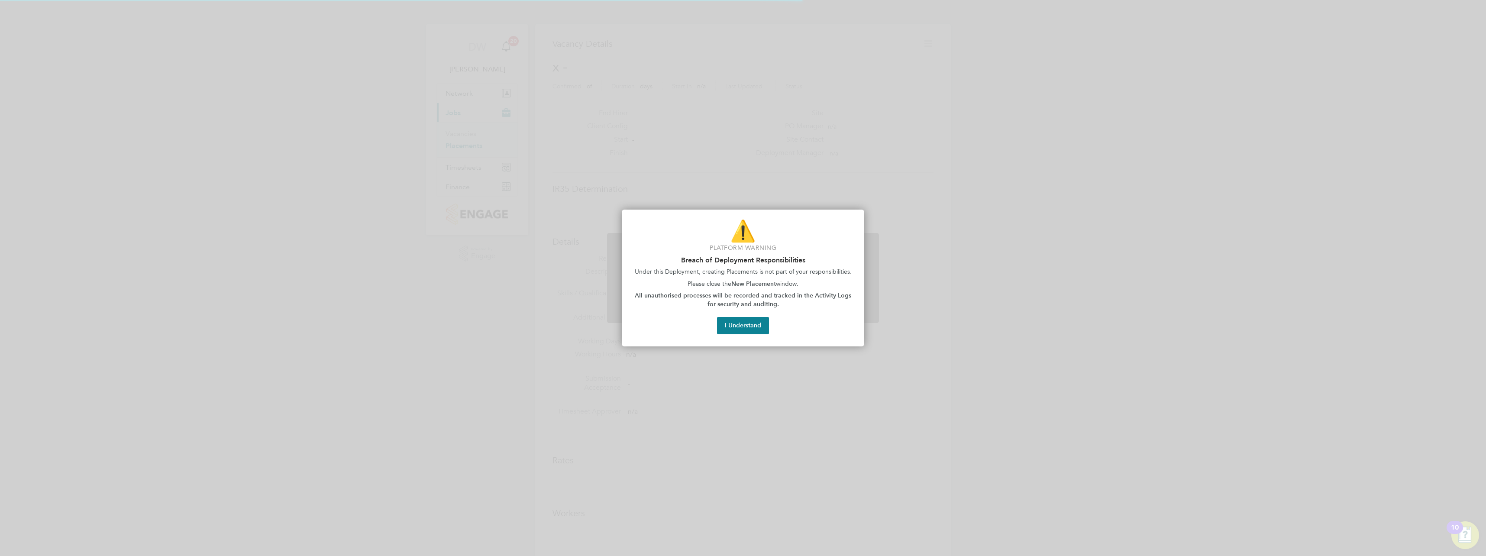 This screenshot has width=1486, height=556. What do you see at coordinates (787, 284) in the screenshot?
I see `span: window.` at bounding box center [787, 284].